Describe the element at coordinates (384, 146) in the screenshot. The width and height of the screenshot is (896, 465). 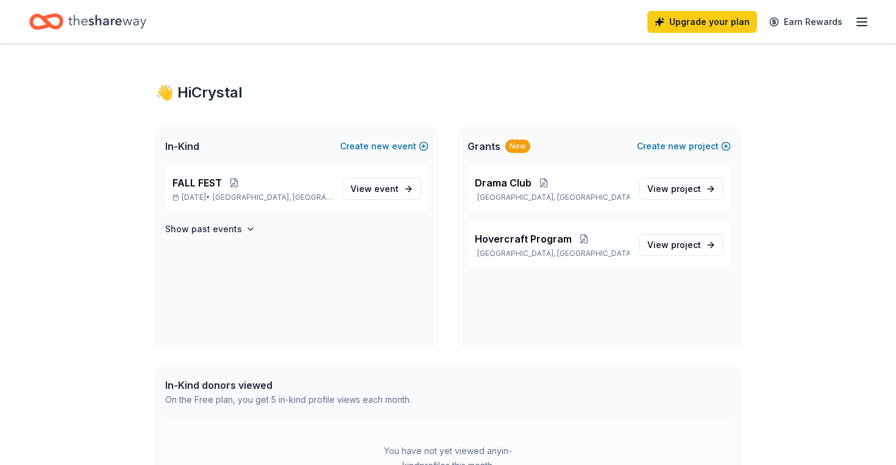
I see `button: Createnewevent` at that location.